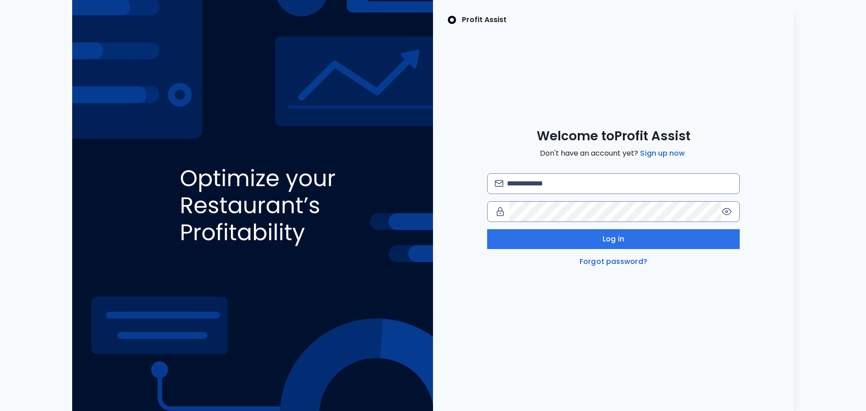 The image size is (866, 411). I want to click on span: Log in, so click(613, 239).